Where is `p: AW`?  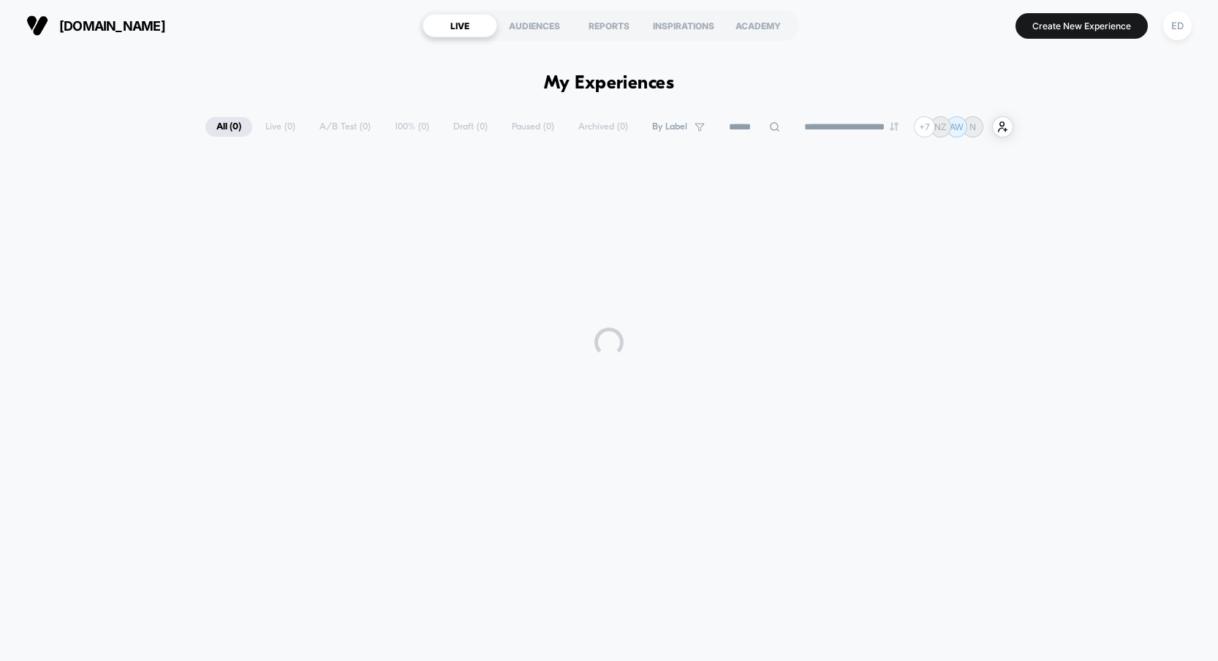
p: AW is located at coordinates (956, 126).